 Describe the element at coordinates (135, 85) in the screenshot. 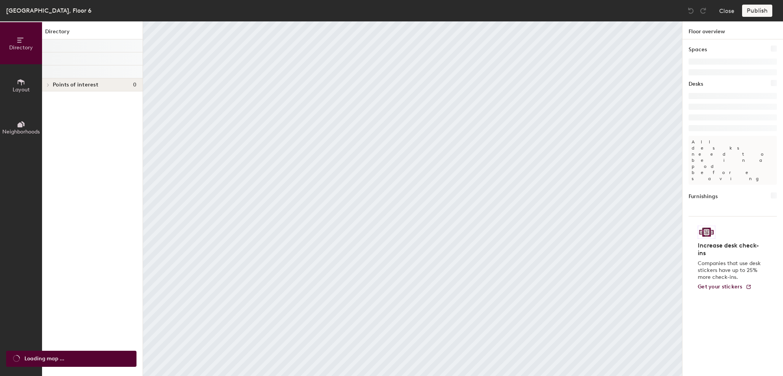

I see `span: 0` at that location.